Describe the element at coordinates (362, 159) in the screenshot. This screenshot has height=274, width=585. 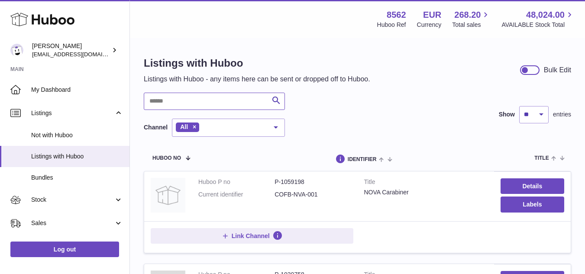
I see `span: identifier` at that location.